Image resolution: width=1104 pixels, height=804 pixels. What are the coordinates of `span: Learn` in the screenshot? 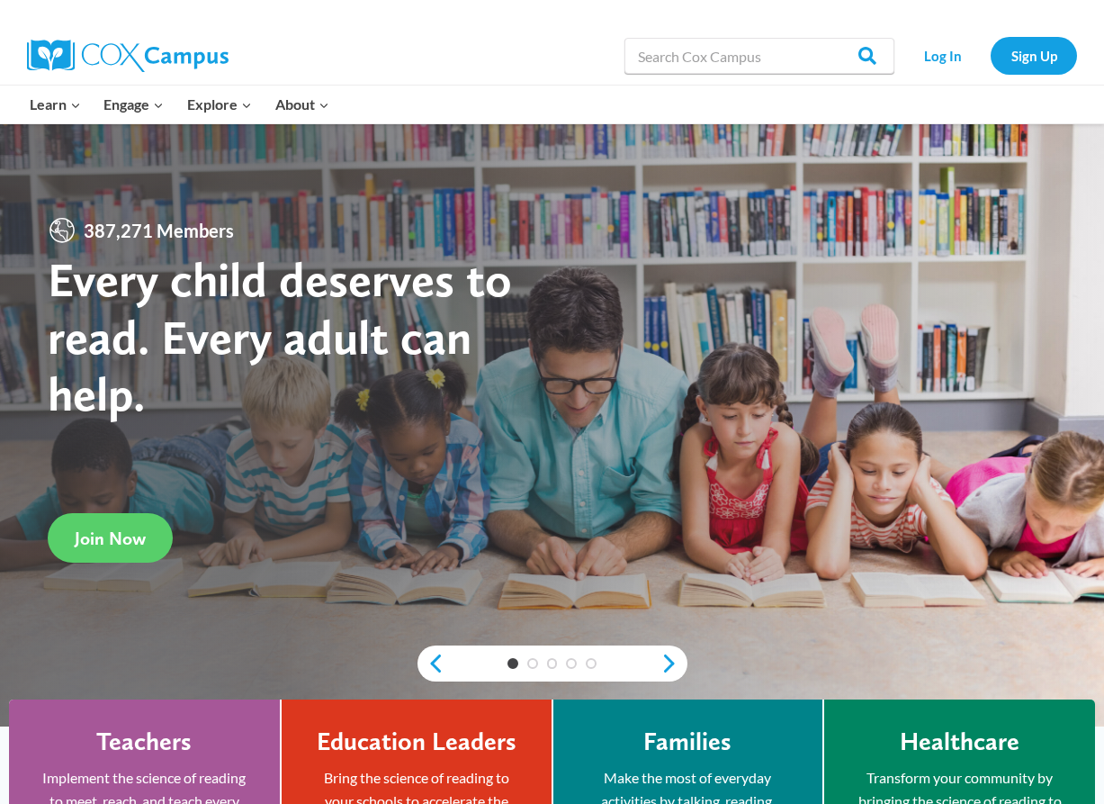 It's located at (55, 104).